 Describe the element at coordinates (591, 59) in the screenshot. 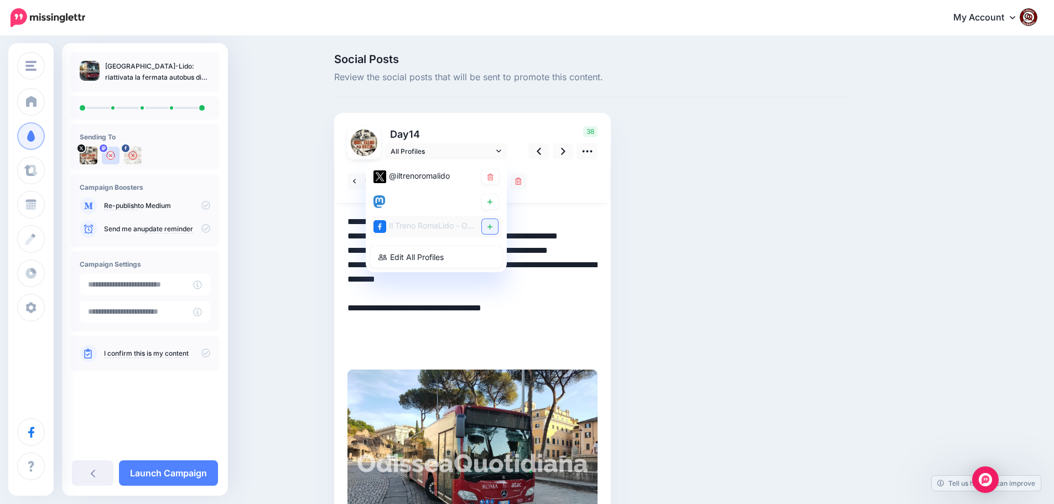

I see `span: Social Posts` at that location.